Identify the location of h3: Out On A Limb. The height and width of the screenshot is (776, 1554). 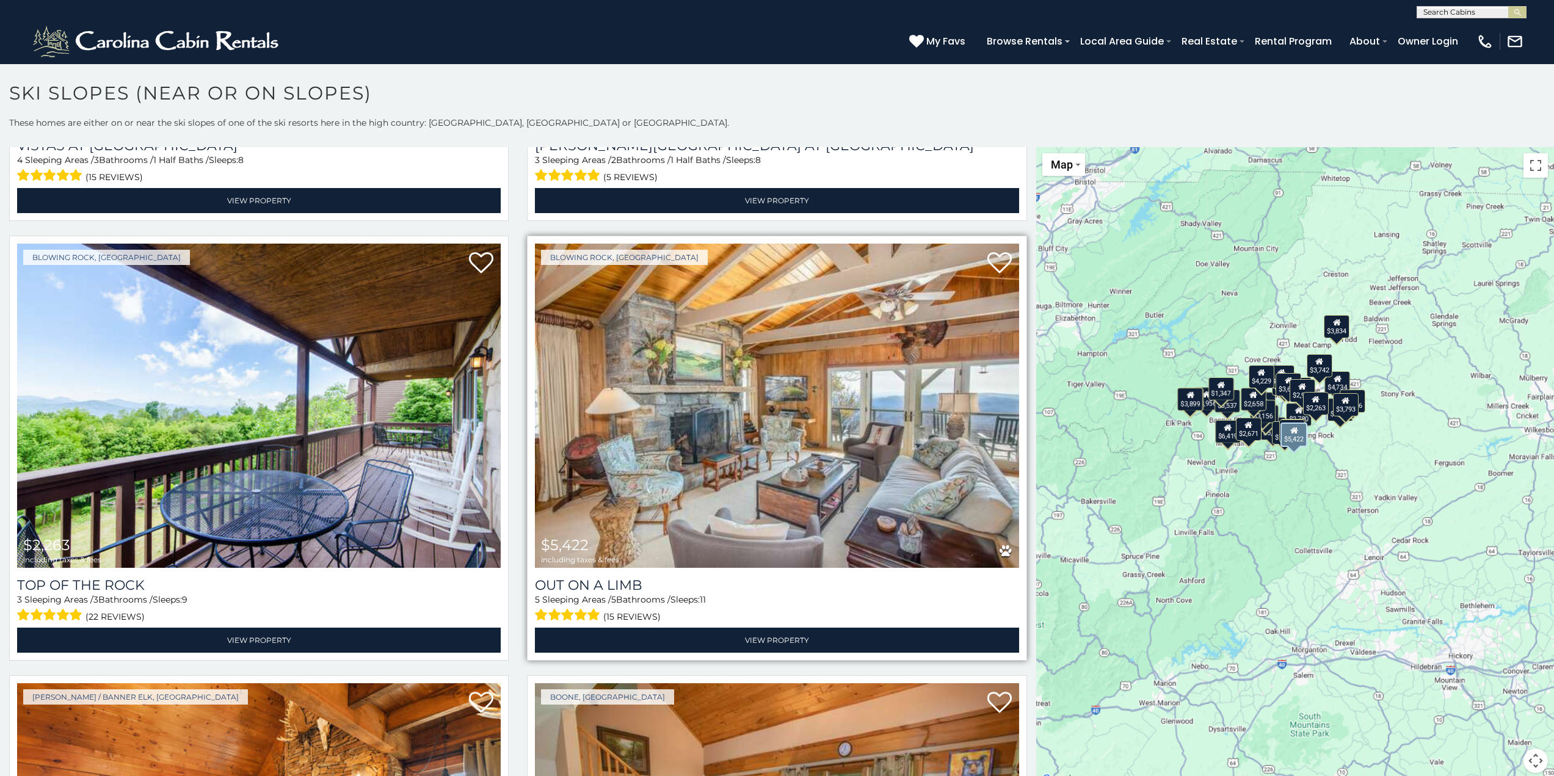
(777, 585).